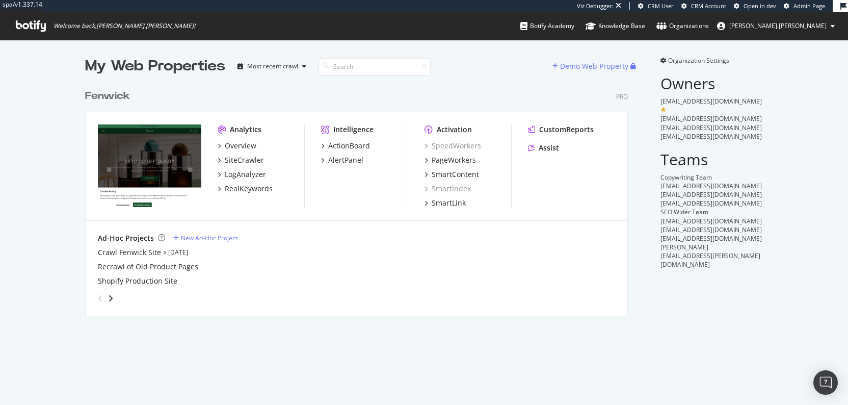 The height and width of the screenshot is (405, 848). Describe the element at coordinates (711, 177) in the screenshot. I see `div: Copywriting Team` at that location.